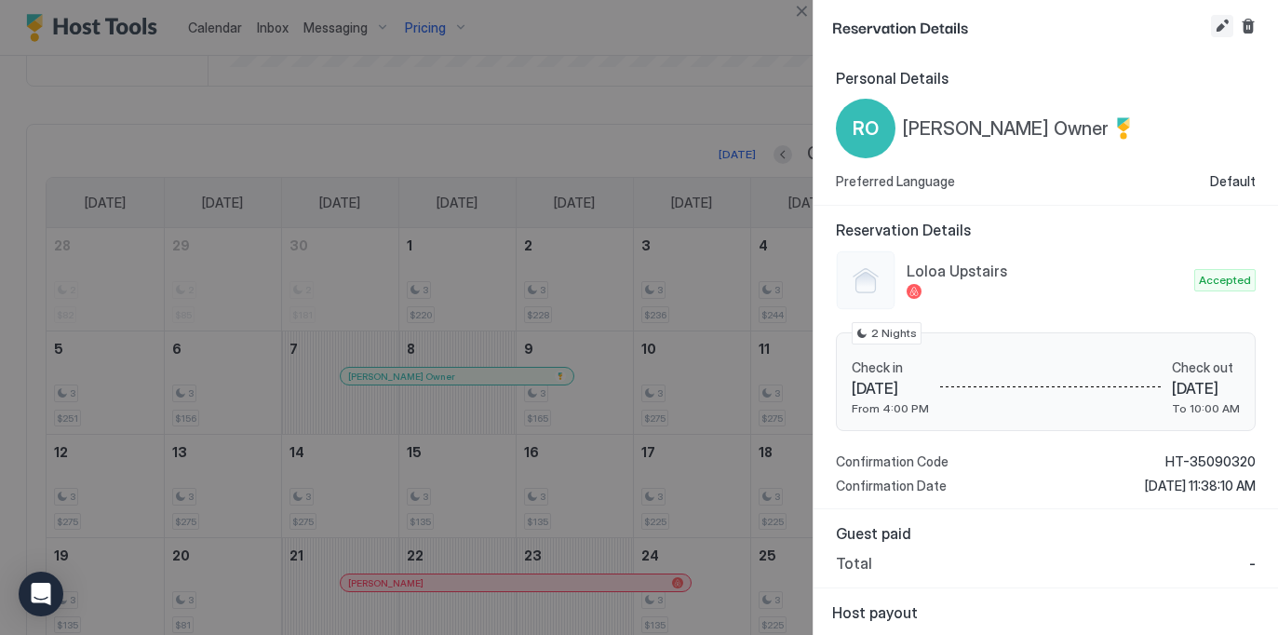 The image size is (1278, 635). What do you see at coordinates (1248, 26) in the screenshot?
I see `button: Cancel reservation` at bounding box center [1248, 26].